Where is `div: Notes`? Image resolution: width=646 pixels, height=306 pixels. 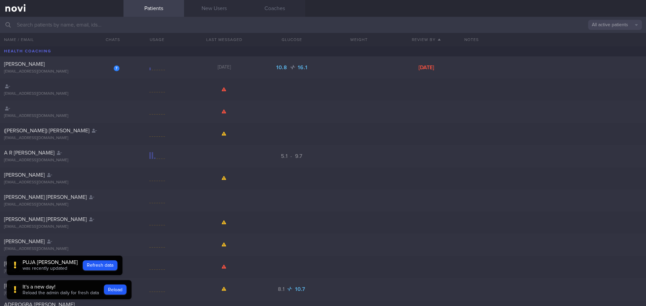
div: Notes is located at coordinates (553, 40).